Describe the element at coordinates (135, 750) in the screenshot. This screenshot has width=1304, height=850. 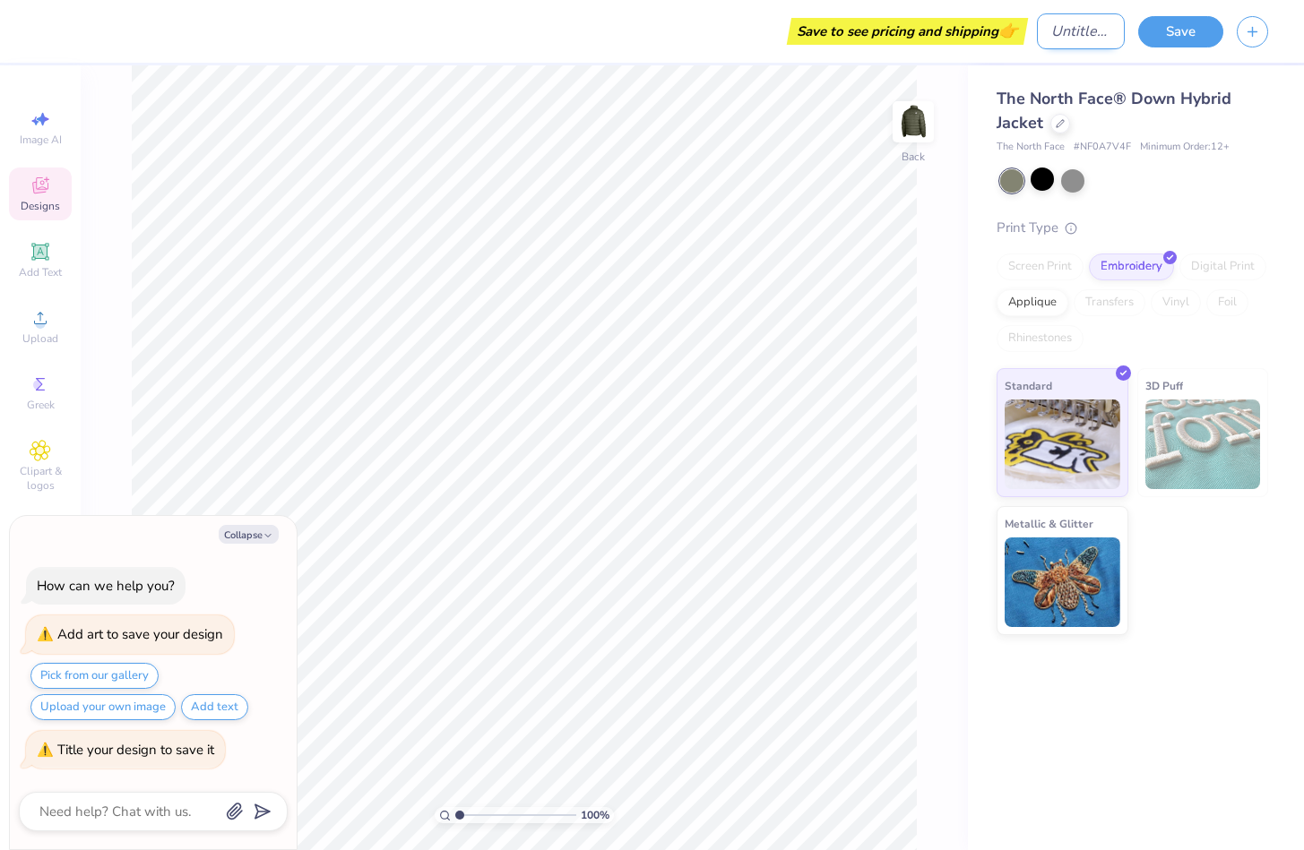
I see `div: Title your design to save it` at that location.